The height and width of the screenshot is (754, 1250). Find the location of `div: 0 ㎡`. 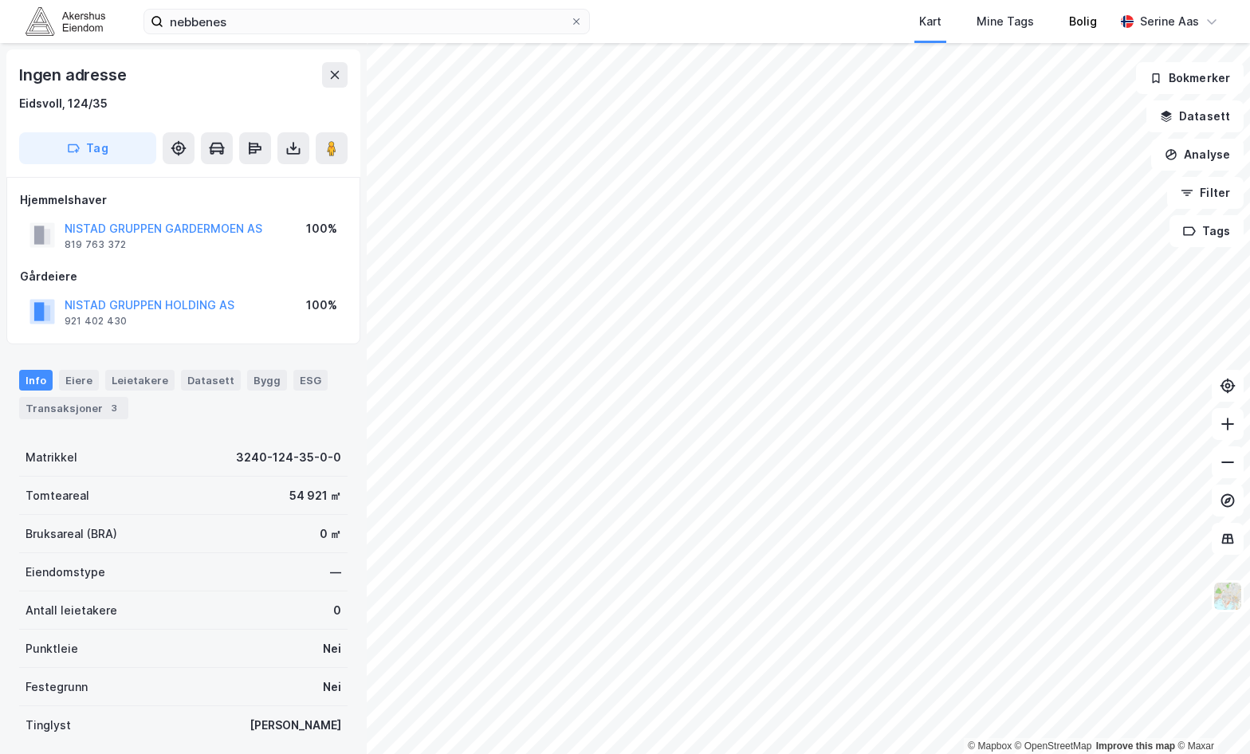

div: 0 ㎡ is located at coordinates (330, 534).